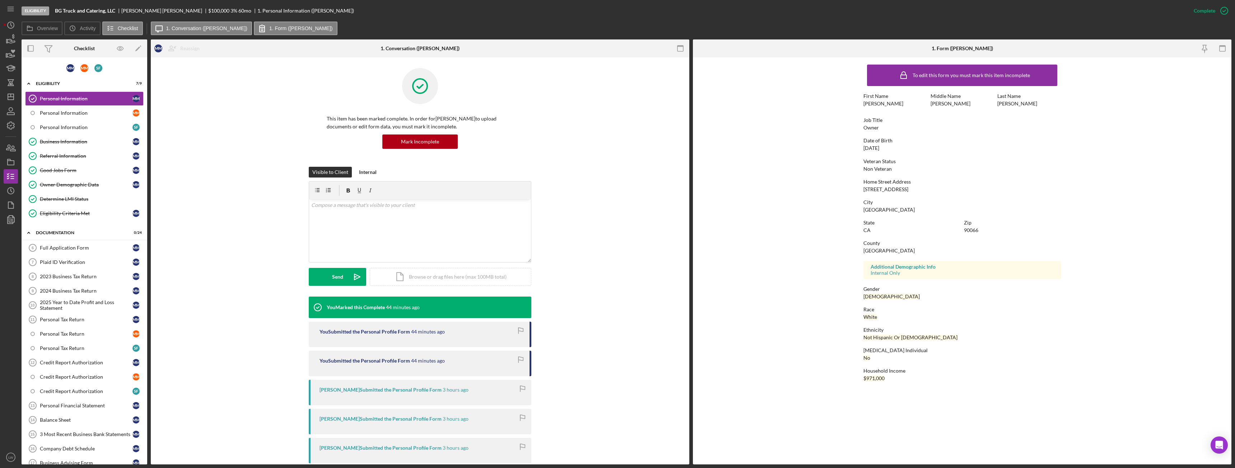 The image size is (1235, 468). I want to click on div: Personal Financial Statement, so click(86, 406).